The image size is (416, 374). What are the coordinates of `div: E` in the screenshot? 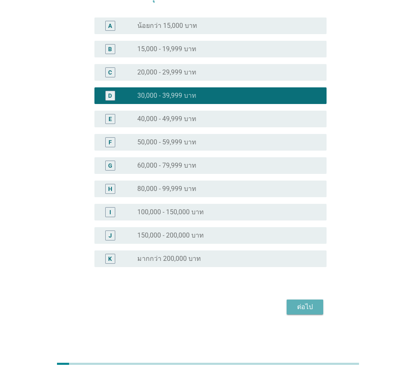 It's located at (110, 119).